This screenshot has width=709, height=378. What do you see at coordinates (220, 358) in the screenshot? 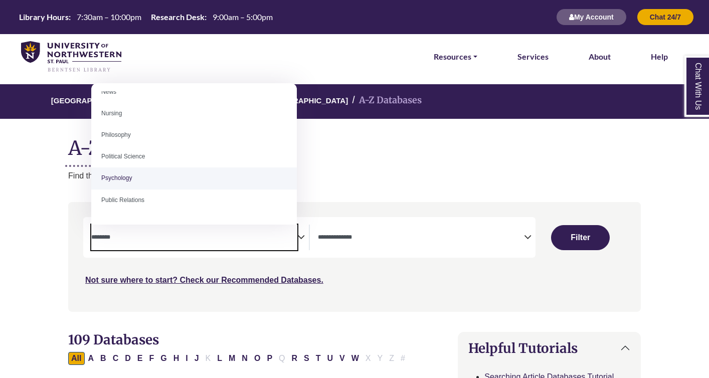
I see `button: Filter Results L` at bounding box center [220, 358].